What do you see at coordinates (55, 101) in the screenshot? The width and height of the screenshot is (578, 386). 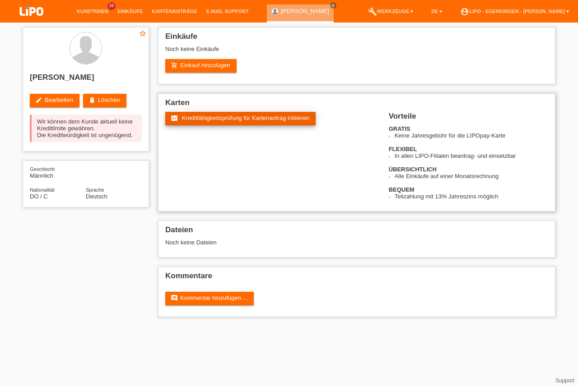 I see `a: editBearbeiten` at bounding box center [55, 101].